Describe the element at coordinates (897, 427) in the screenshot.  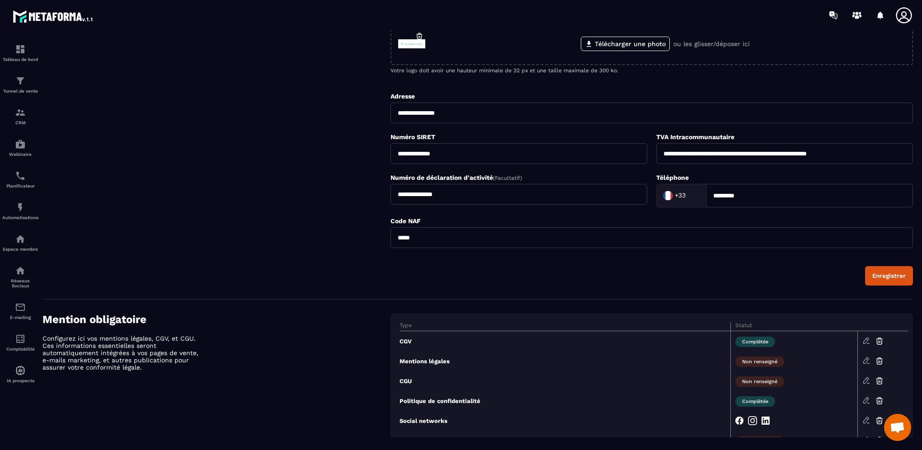
I see `a: Ouvrir le chat` at that location.